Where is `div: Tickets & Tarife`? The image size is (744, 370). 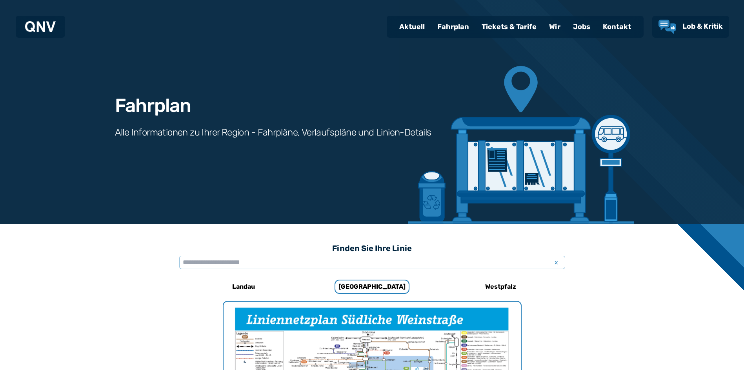
div: Tickets & Tarife is located at coordinates (509, 27).